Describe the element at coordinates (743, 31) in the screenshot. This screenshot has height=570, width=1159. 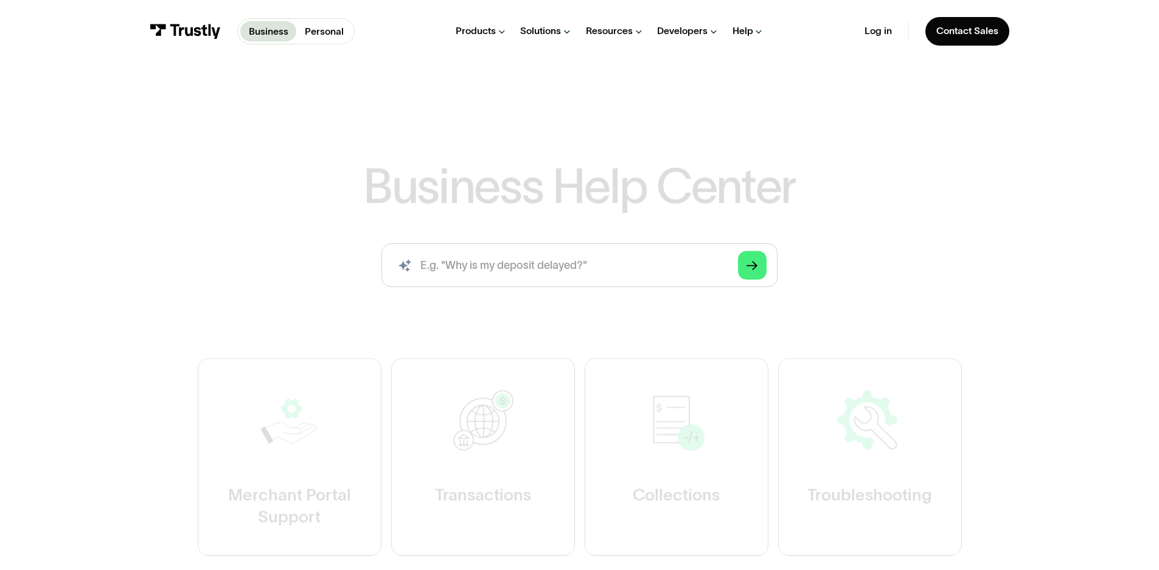
I see `div: Help` at that location.